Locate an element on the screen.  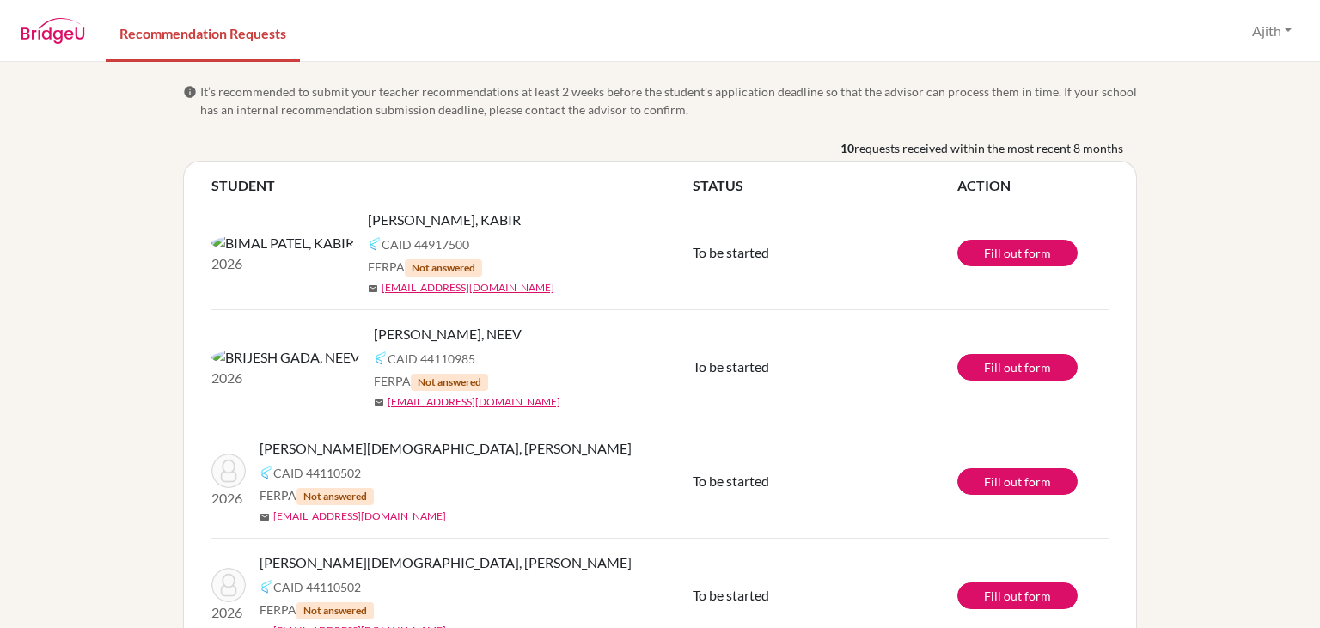
button: Ajith is located at coordinates (1272, 31).